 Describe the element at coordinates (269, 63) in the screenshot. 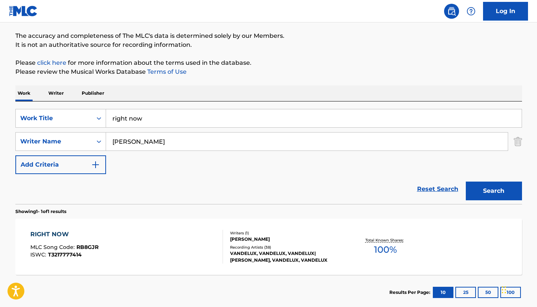

I see `p: Please for more information about the terms used in the database.` at that location.